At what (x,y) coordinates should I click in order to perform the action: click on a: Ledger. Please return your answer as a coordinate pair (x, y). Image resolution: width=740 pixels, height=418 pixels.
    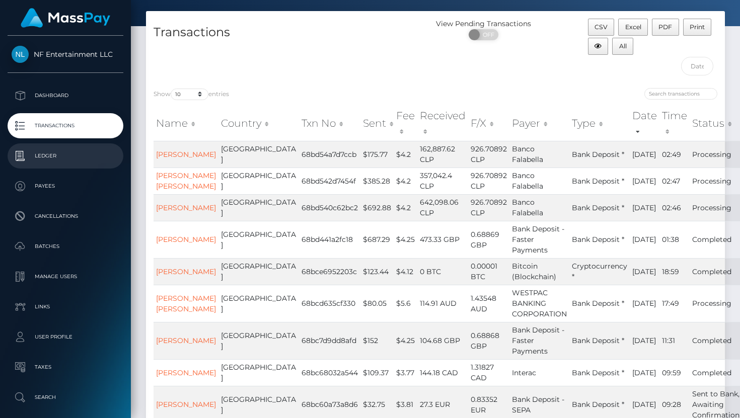
    Looking at the image, I should click on (65, 156).